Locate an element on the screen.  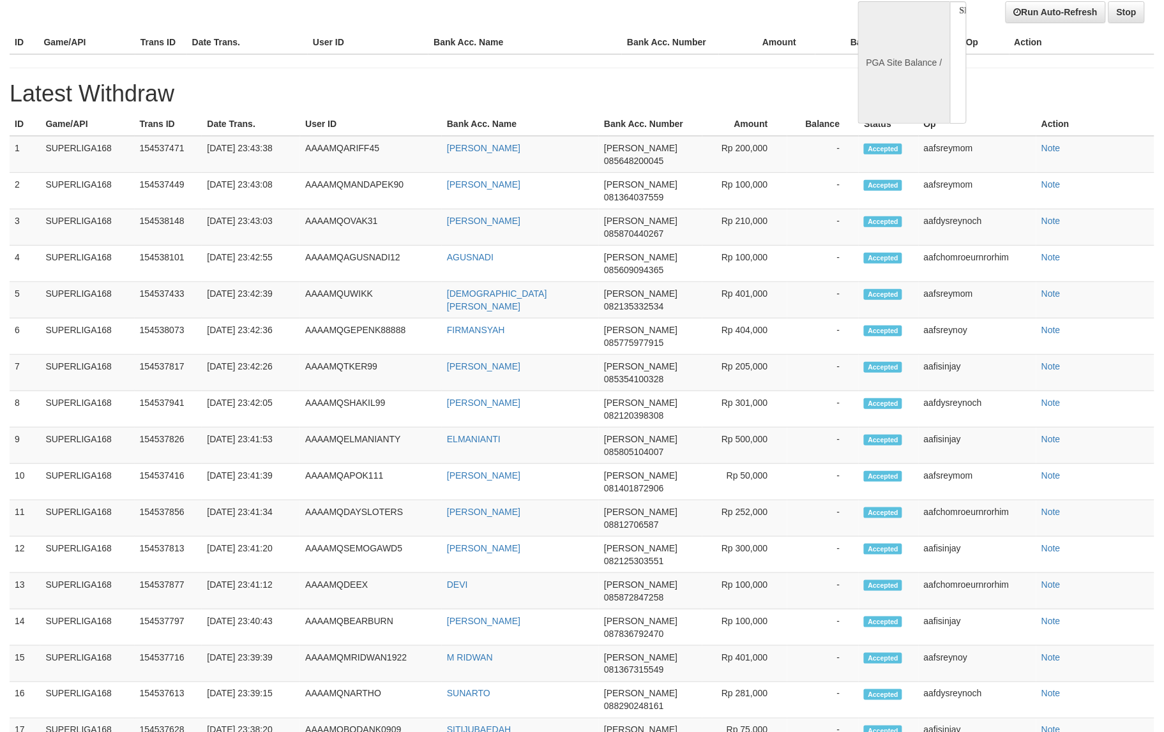
td: AAAAMQAPOK111 is located at coordinates (371, 482).